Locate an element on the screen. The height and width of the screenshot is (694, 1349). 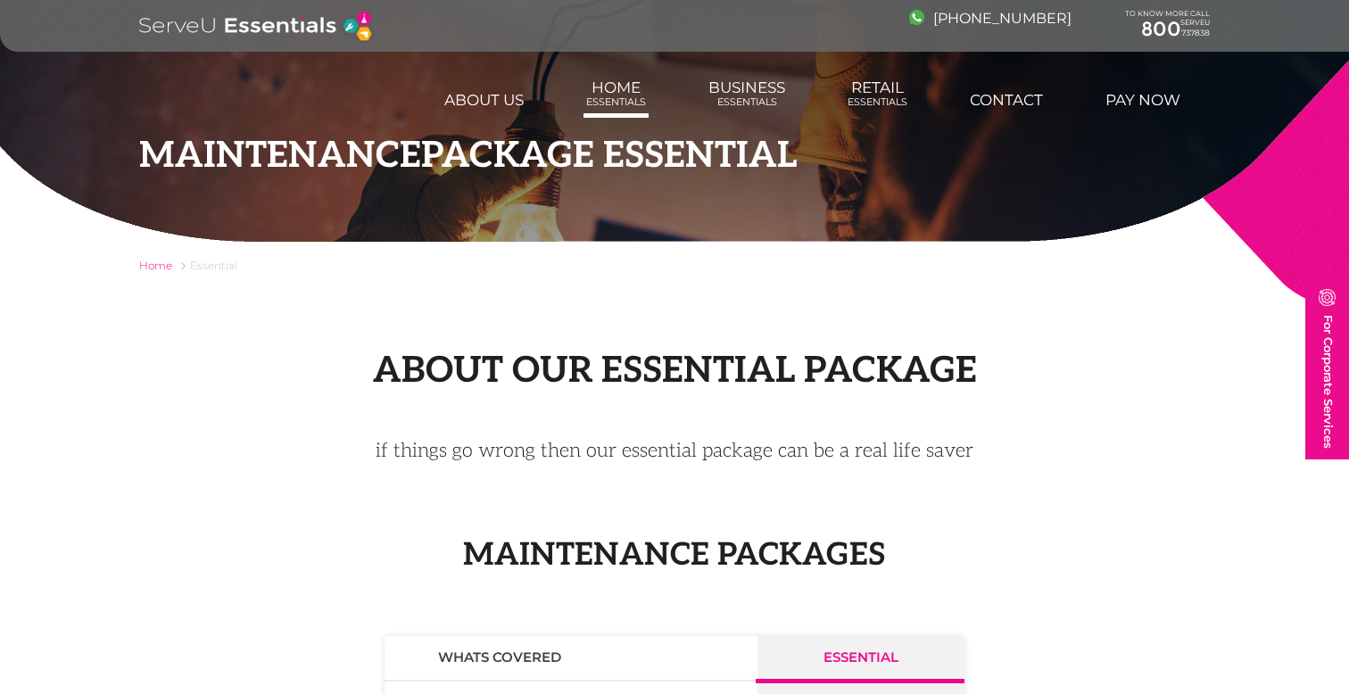
a: 800737838 is located at coordinates (1167, 29).